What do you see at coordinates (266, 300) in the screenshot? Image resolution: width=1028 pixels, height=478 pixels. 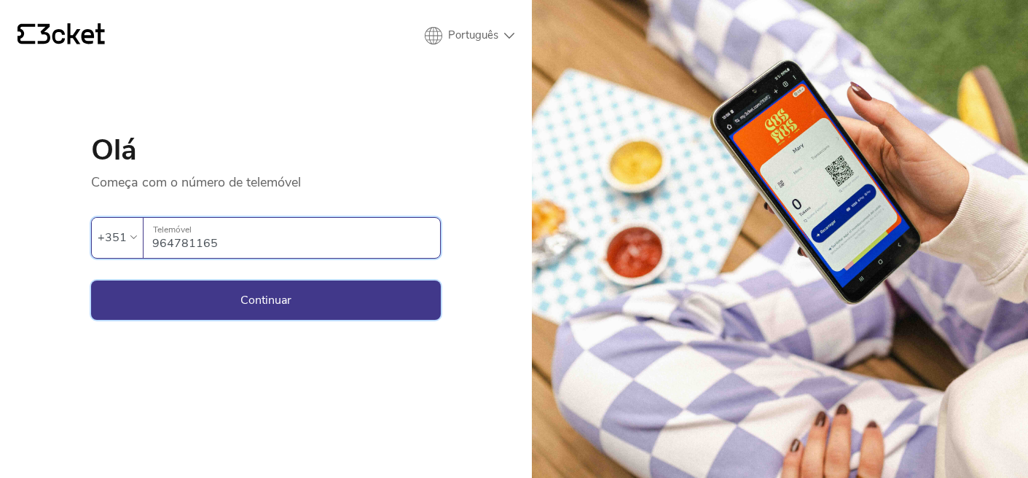 I see `button: Continuar` at bounding box center [266, 300].